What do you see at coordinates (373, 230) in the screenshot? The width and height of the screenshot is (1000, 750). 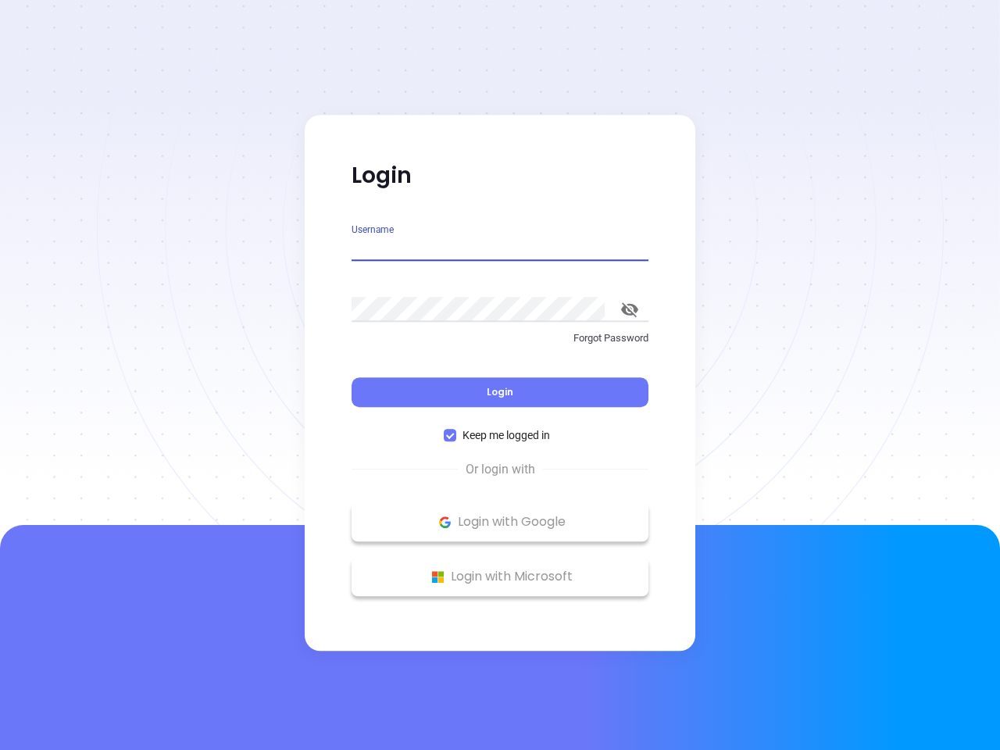 I see `label: Username` at bounding box center [373, 230].